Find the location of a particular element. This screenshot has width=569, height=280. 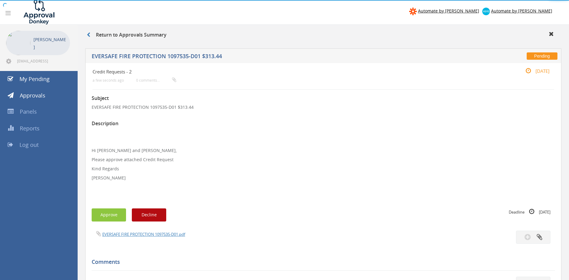

p: EVERSAFE FIRE PROTECTION 1097535-D01 $313.44 is located at coordinates (323, 107).